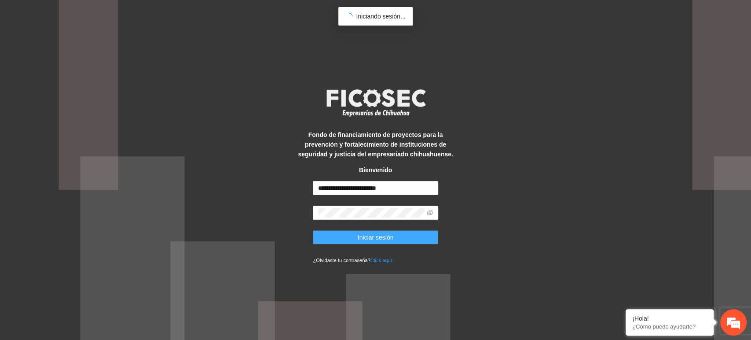 Image resolution: width=751 pixels, height=340 pixels. What do you see at coordinates (376, 170) in the screenshot?
I see `strong: Bienvenido` at bounding box center [376, 170].